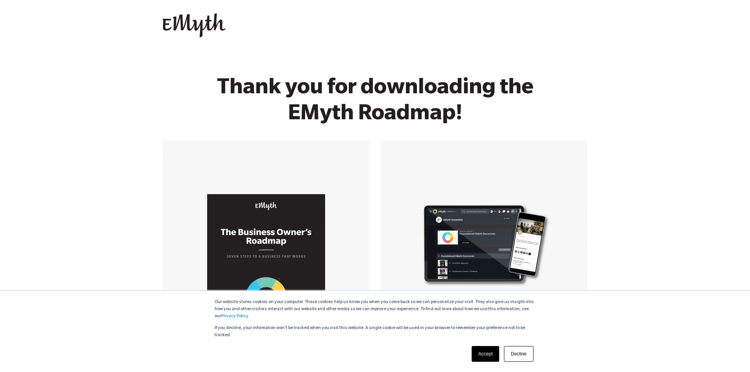 The width and height of the screenshot is (750, 372). Describe the element at coordinates (486, 354) in the screenshot. I see `a: Accept` at that location.